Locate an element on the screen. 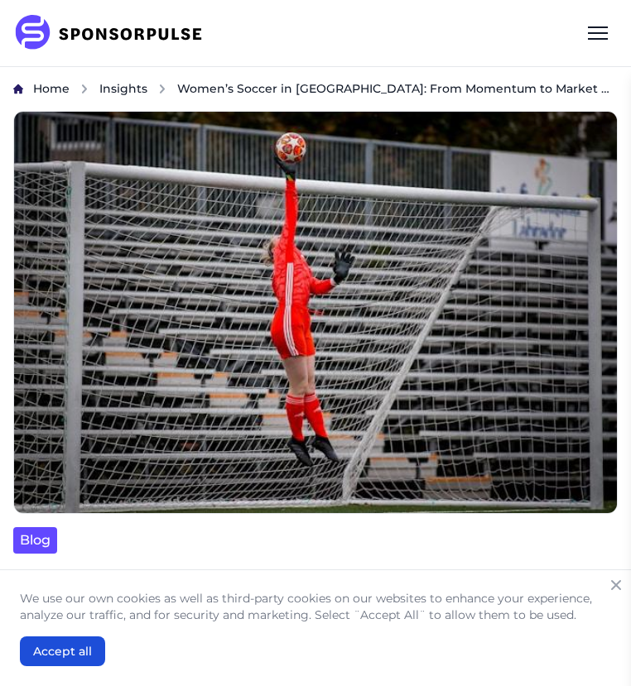  button: Close is located at coordinates (616, 585).